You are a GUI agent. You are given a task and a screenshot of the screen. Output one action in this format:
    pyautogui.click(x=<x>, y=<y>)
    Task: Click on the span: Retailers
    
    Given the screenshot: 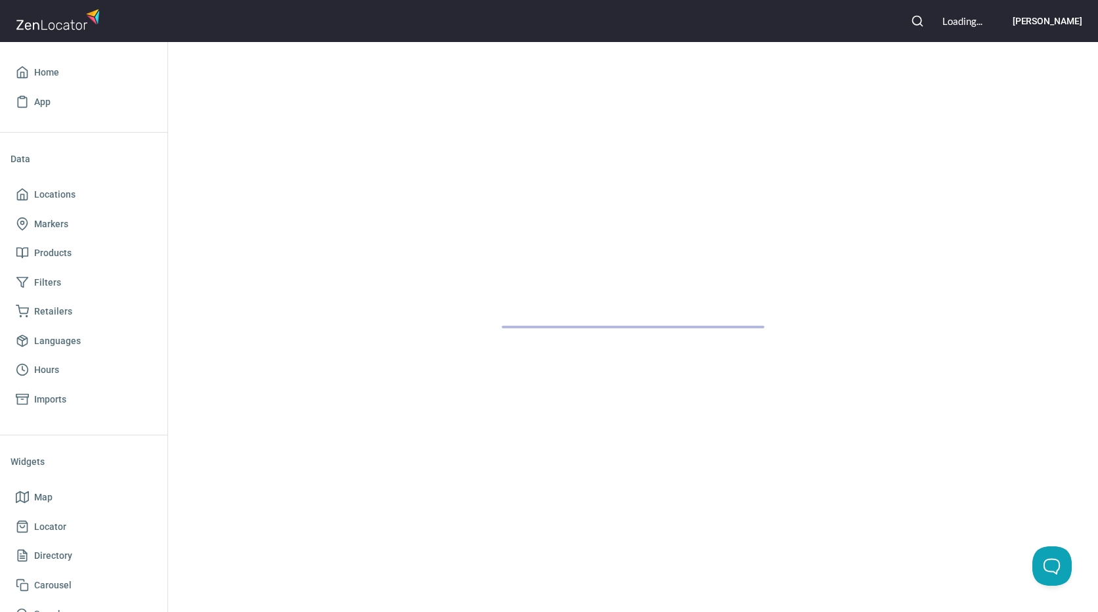 What is the action you would take?
    pyautogui.click(x=53, y=311)
    